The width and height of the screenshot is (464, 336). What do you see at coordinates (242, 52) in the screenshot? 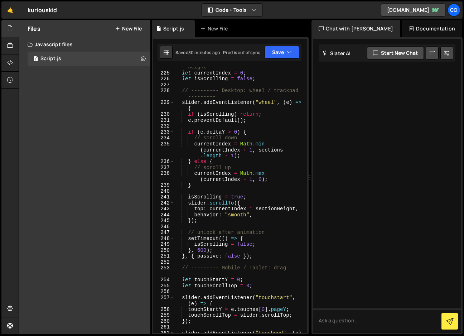
I see `div: Prod is out of sync` at bounding box center [242, 52].